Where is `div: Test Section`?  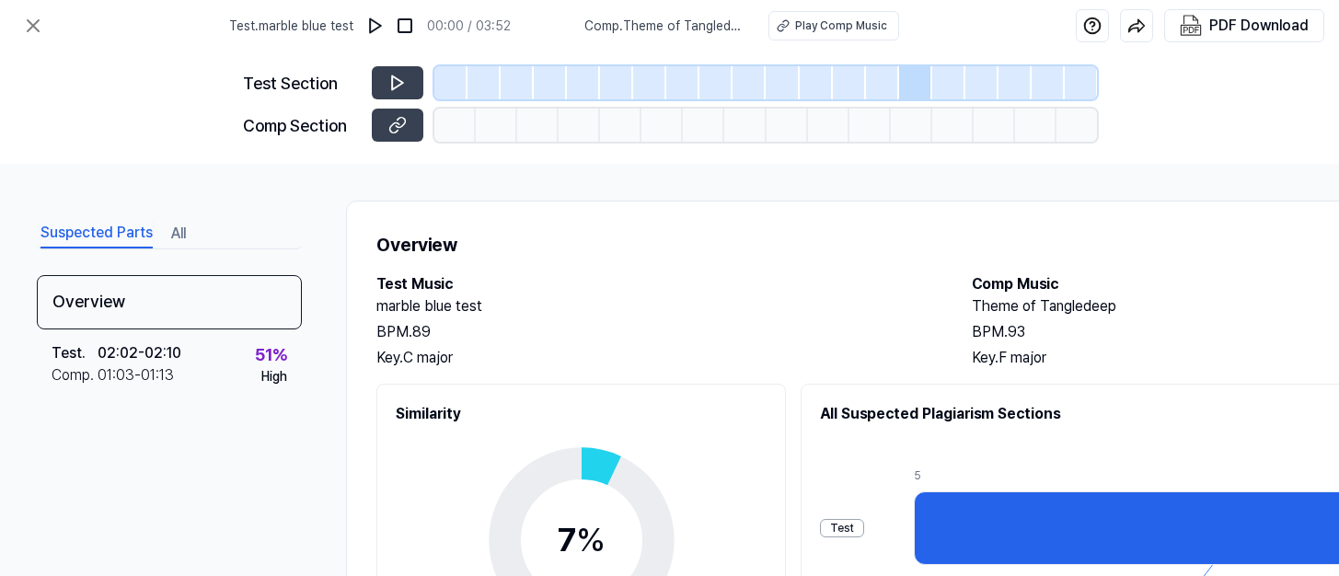 div: Test Section is located at coordinates (302, 83).